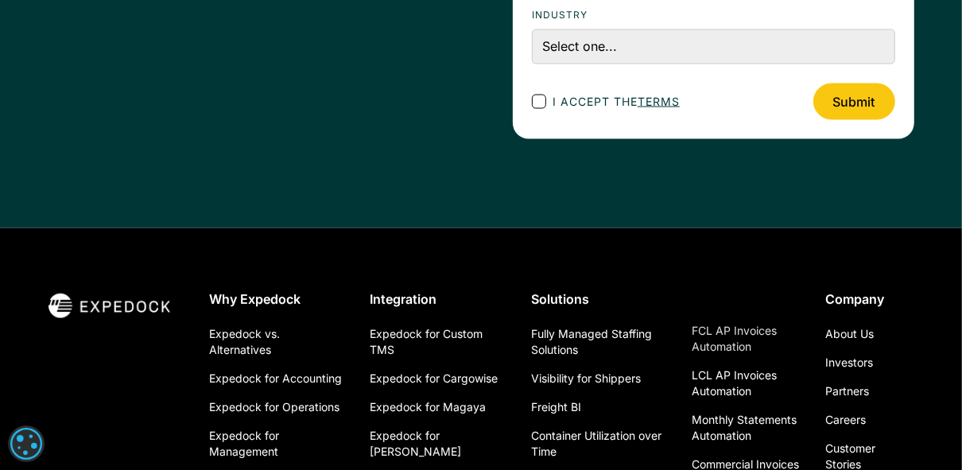 Image resolution: width=962 pixels, height=470 pixels. What do you see at coordinates (437, 343) in the screenshot?
I see `a: Expedock for Custom TMS` at bounding box center [437, 343].